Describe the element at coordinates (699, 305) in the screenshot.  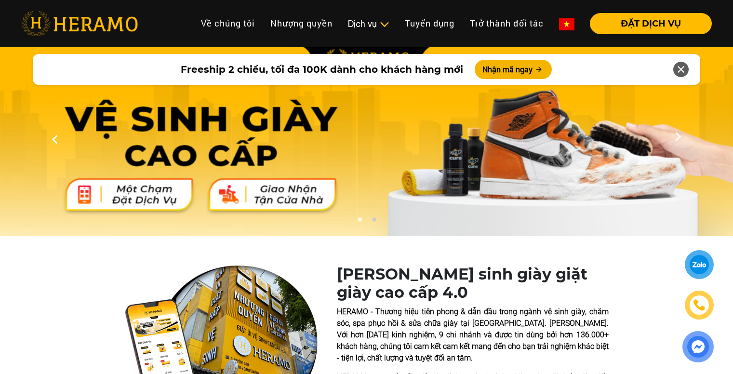
I see `img: phone-icon` at that location.